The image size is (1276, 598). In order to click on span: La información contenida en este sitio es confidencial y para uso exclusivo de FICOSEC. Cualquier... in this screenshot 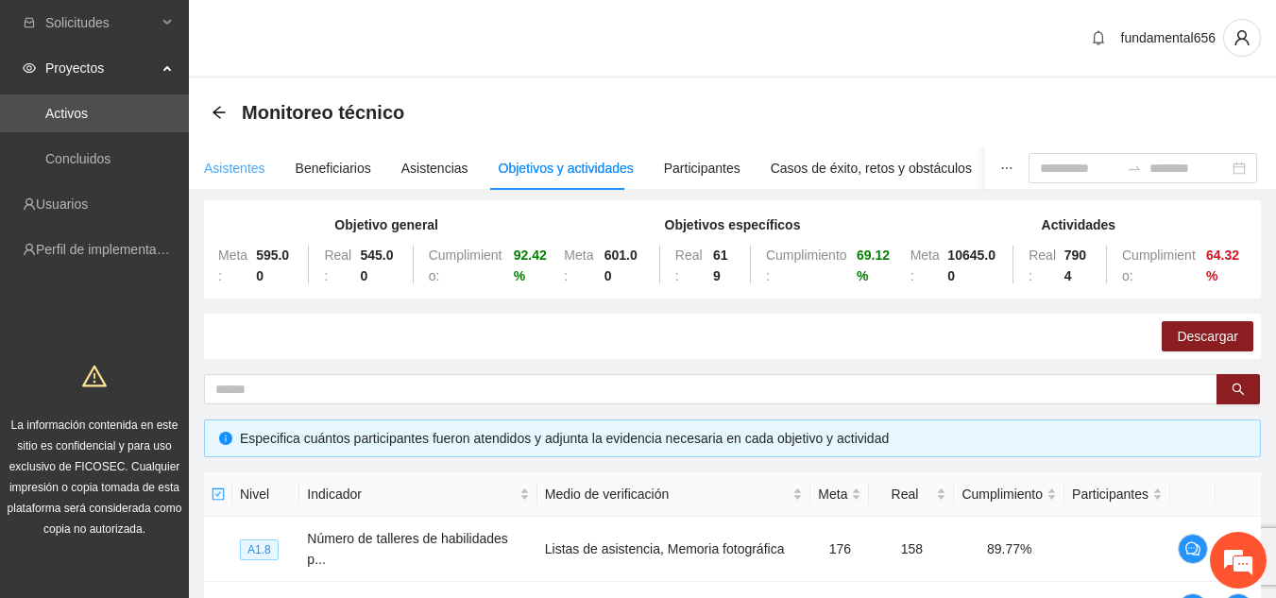, I will do `click(94, 477)`.